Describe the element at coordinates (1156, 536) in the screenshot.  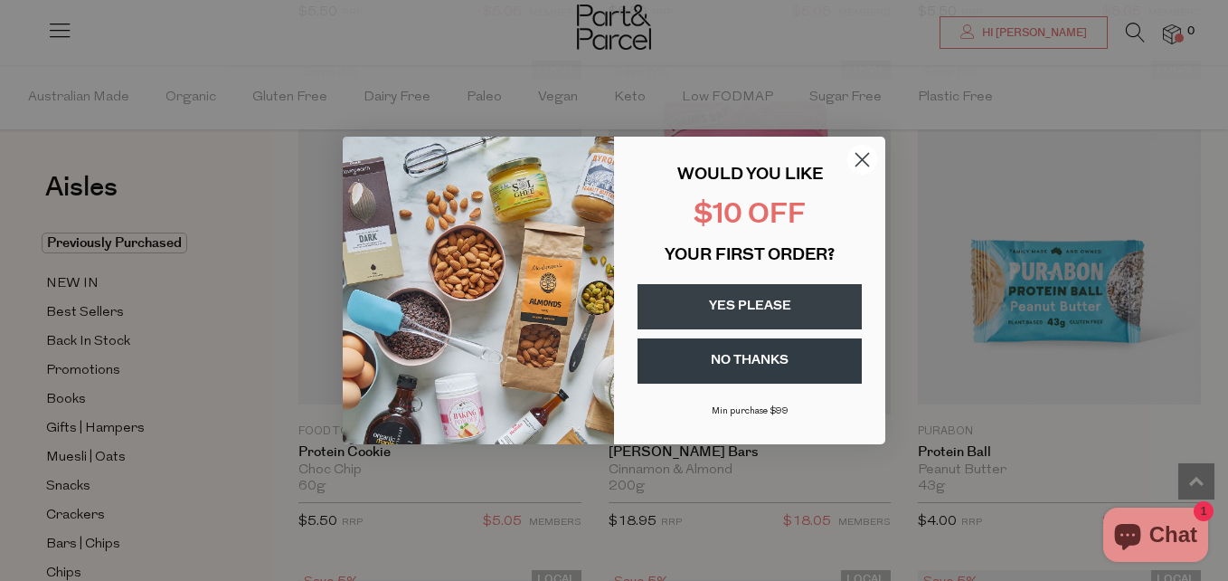
I see `inbox-online-store-chat: Shopify online store chat` at that location.